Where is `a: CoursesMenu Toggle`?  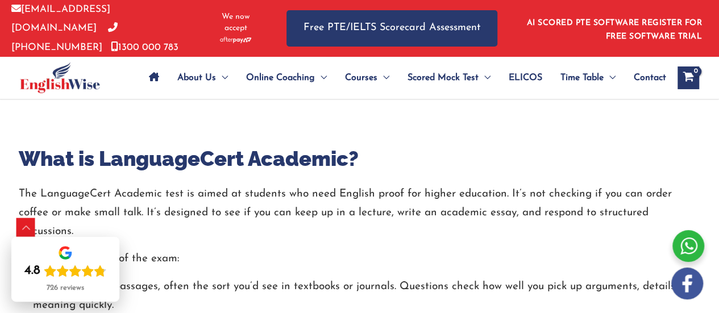
a: CoursesMenu Toggle is located at coordinates (367, 78).